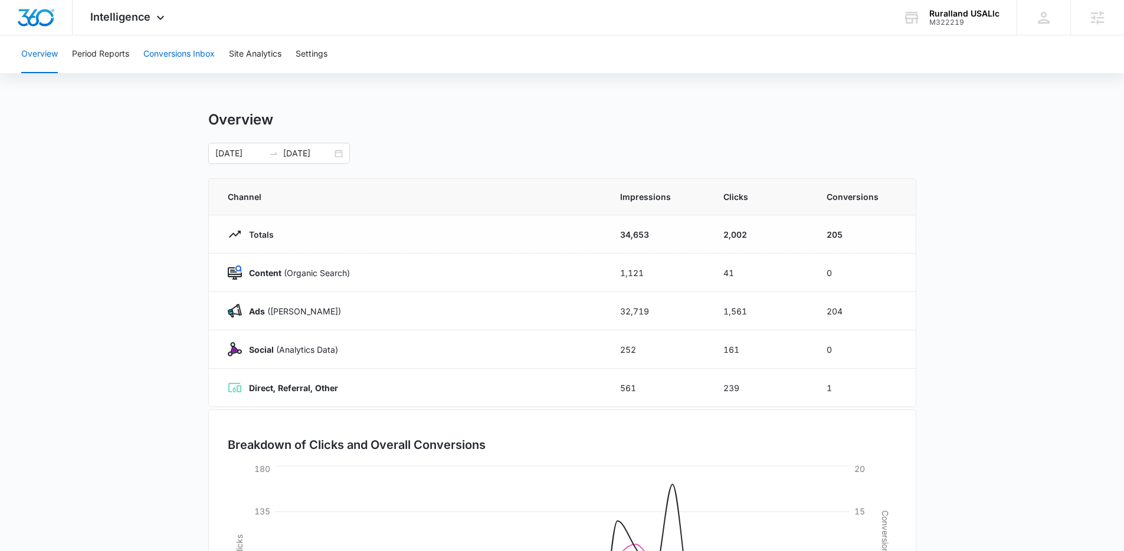 The width and height of the screenshot is (1124, 551). What do you see at coordinates (258, 234) in the screenshot?
I see `p: Totals` at bounding box center [258, 234].